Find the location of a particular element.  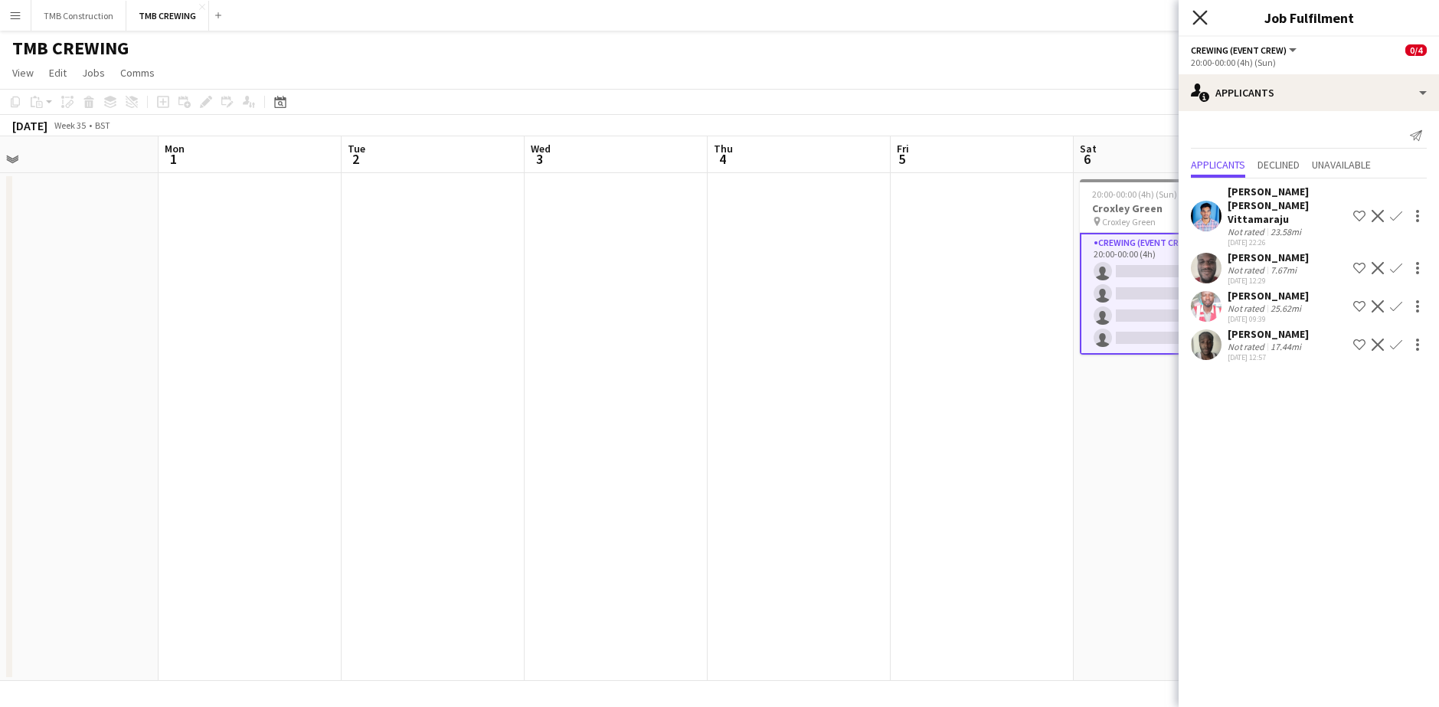

span: Fri is located at coordinates (903, 149).